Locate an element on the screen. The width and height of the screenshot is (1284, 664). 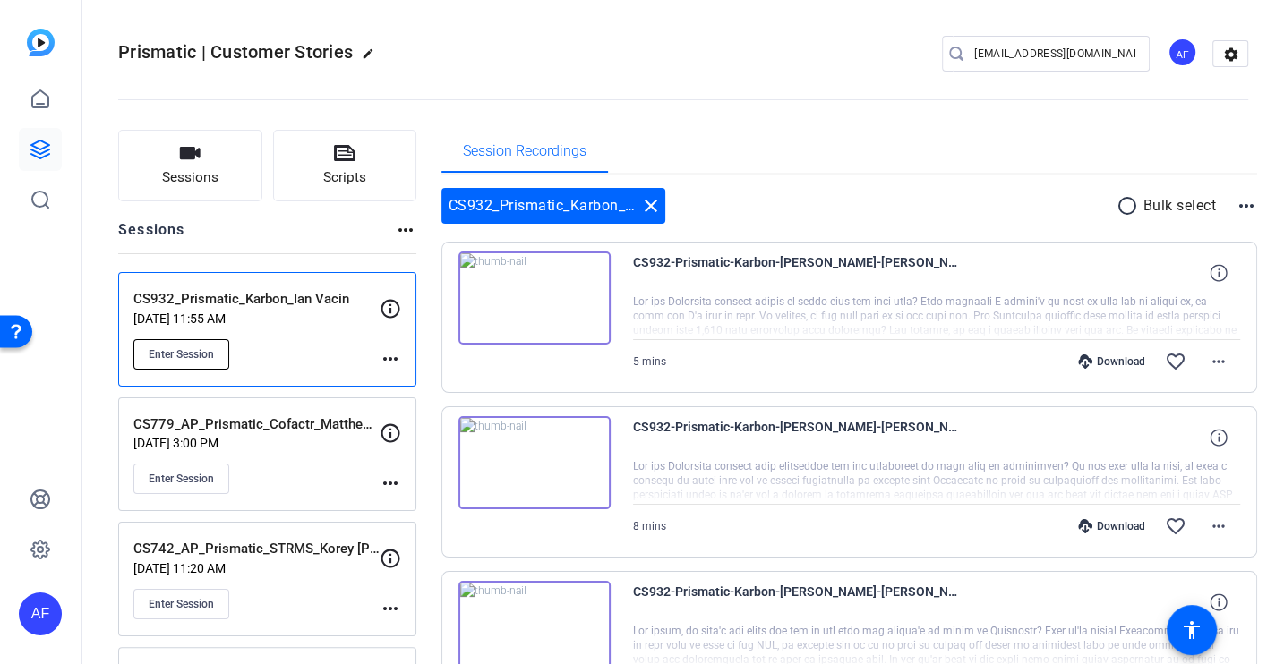
div: CS932_Prismatic_Karbon_Ian Vacin is located at coordinates (553, 206).